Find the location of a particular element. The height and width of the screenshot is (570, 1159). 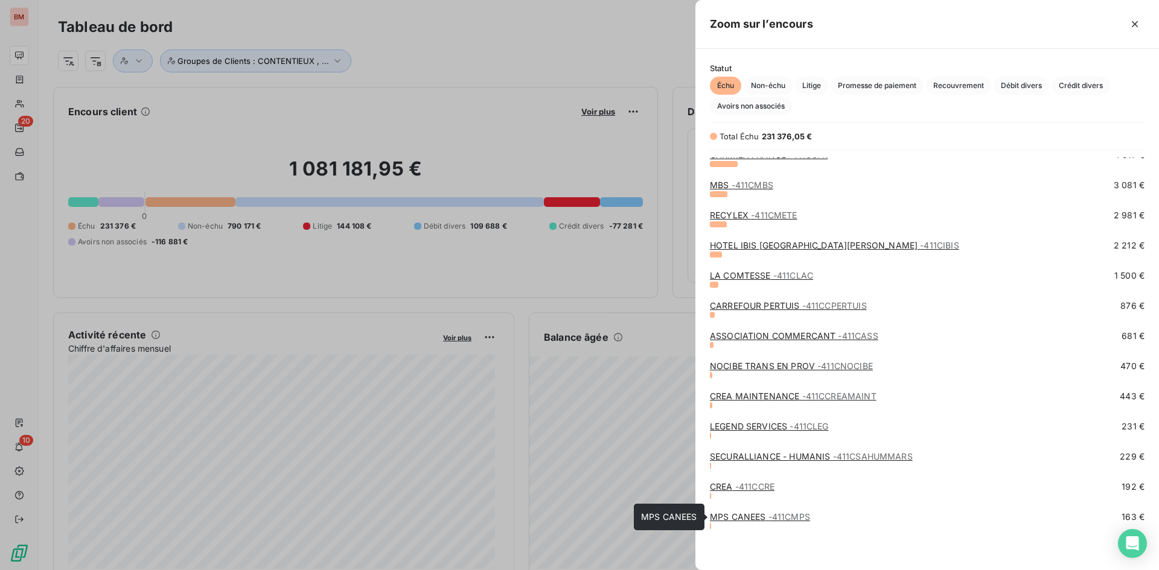

span: - 411CLEG is located at coordinates (809, 426).